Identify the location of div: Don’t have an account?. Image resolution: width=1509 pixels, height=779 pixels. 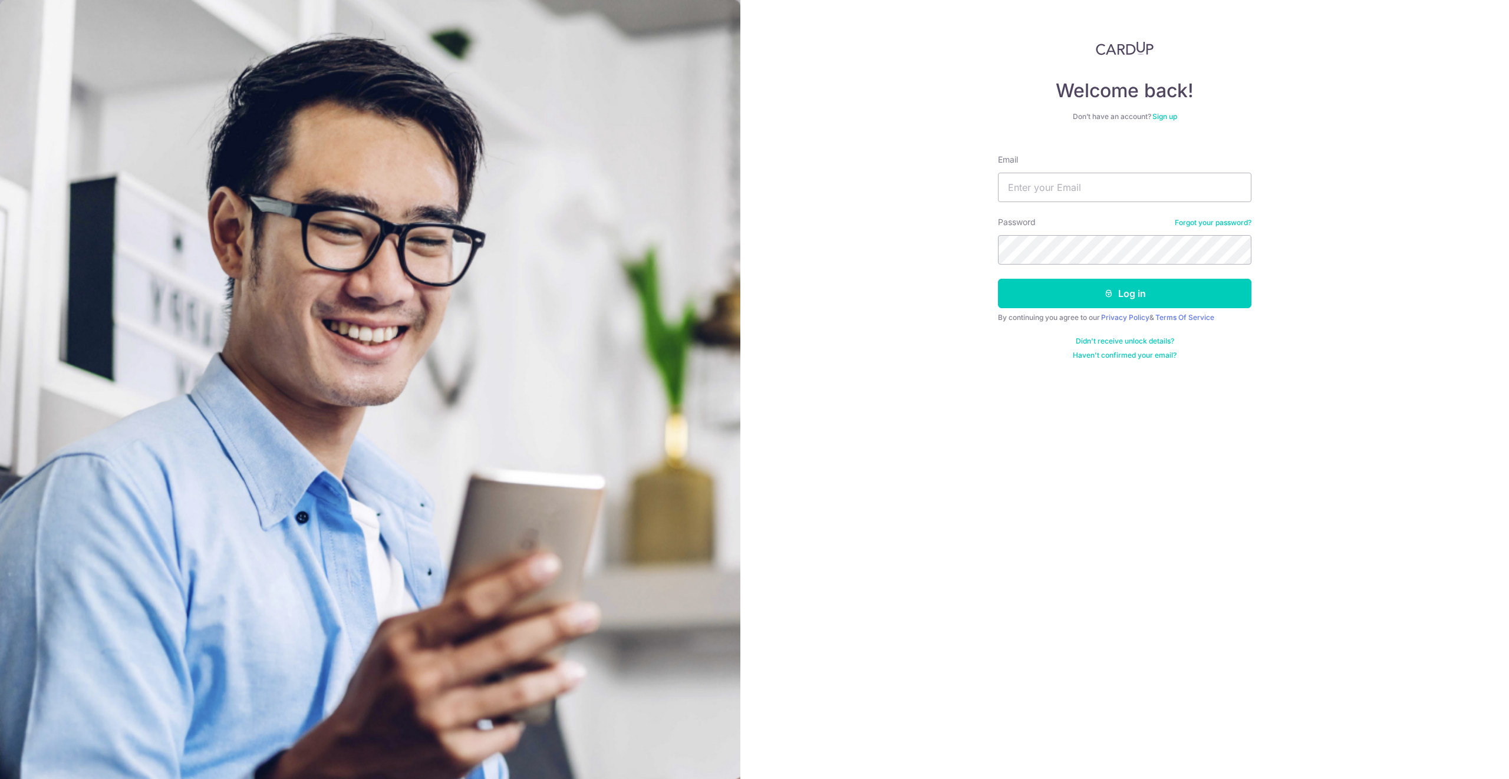
(1125, 117).